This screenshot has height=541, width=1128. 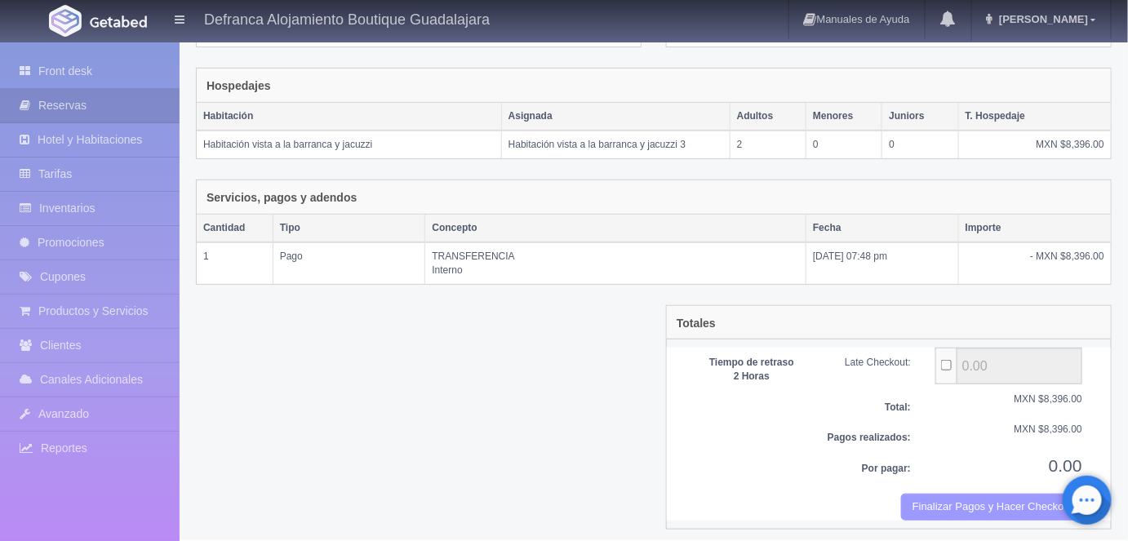 What do you see at coordinates (615, 263) in the screenshot?
I see `td: TRANSFERENCIA Interno` at bounding box center [615, 263].